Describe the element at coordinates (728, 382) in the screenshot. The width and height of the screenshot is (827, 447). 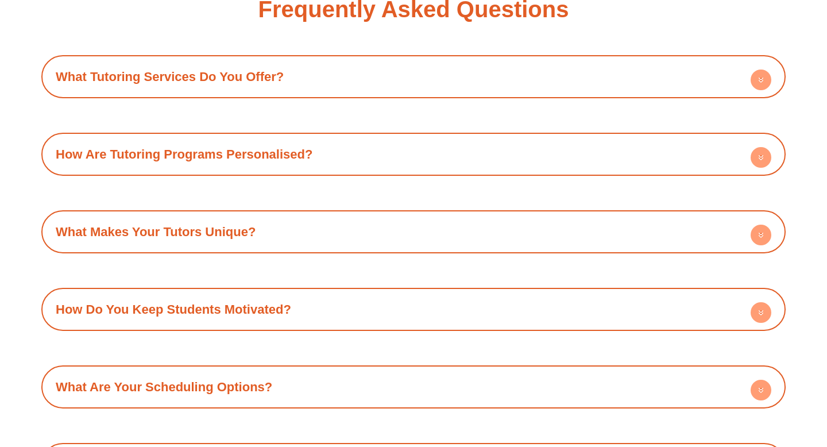
I see `div: Chat Widget` at that location.